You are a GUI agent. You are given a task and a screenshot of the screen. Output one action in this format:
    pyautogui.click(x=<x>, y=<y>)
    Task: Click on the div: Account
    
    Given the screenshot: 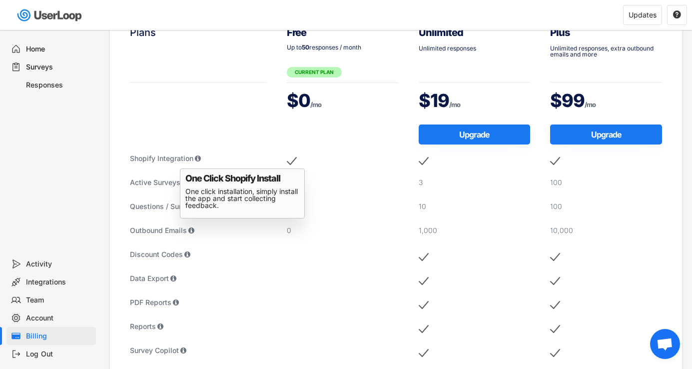 What is the action you would take?
    pyautogui.click(x=59, y=318)
    